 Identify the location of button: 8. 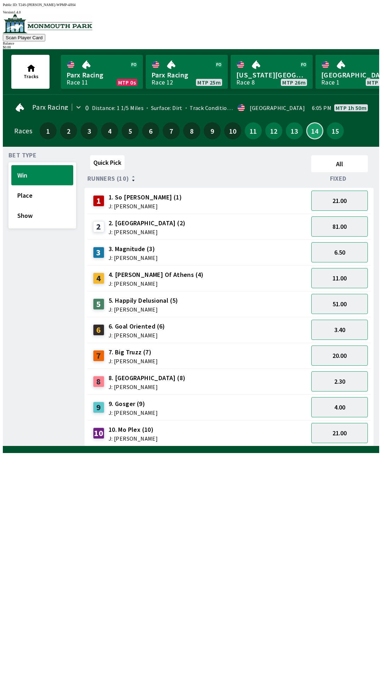
(192, 131).